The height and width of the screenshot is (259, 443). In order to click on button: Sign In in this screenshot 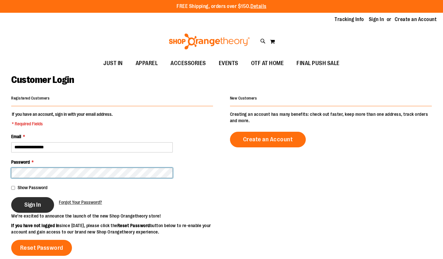, I will do `click(33, 205)`.